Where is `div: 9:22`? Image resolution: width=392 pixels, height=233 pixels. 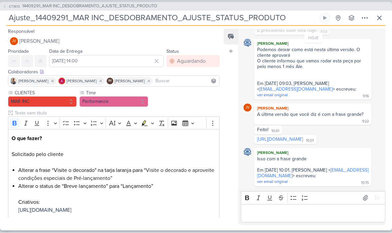
div: 9:22 is located at coordinates (366, 122).